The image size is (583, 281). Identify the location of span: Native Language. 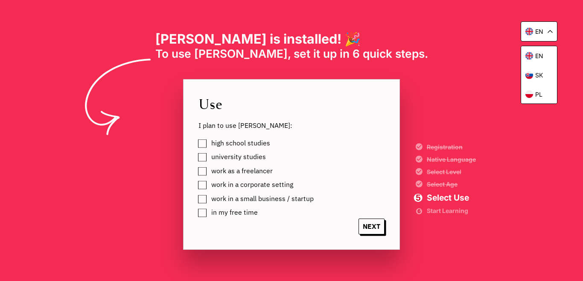
(451, 159).